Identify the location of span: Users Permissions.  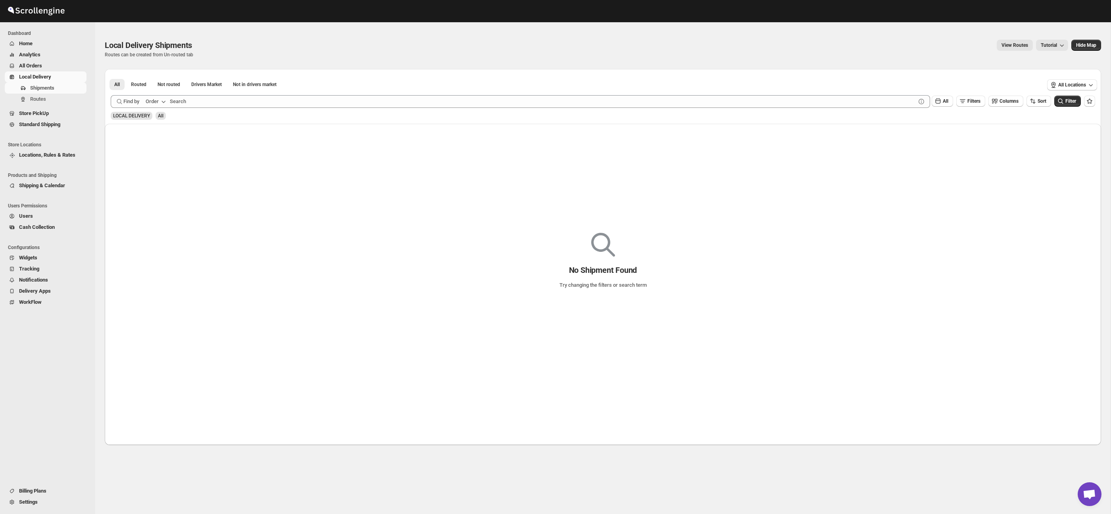
(49, 206).